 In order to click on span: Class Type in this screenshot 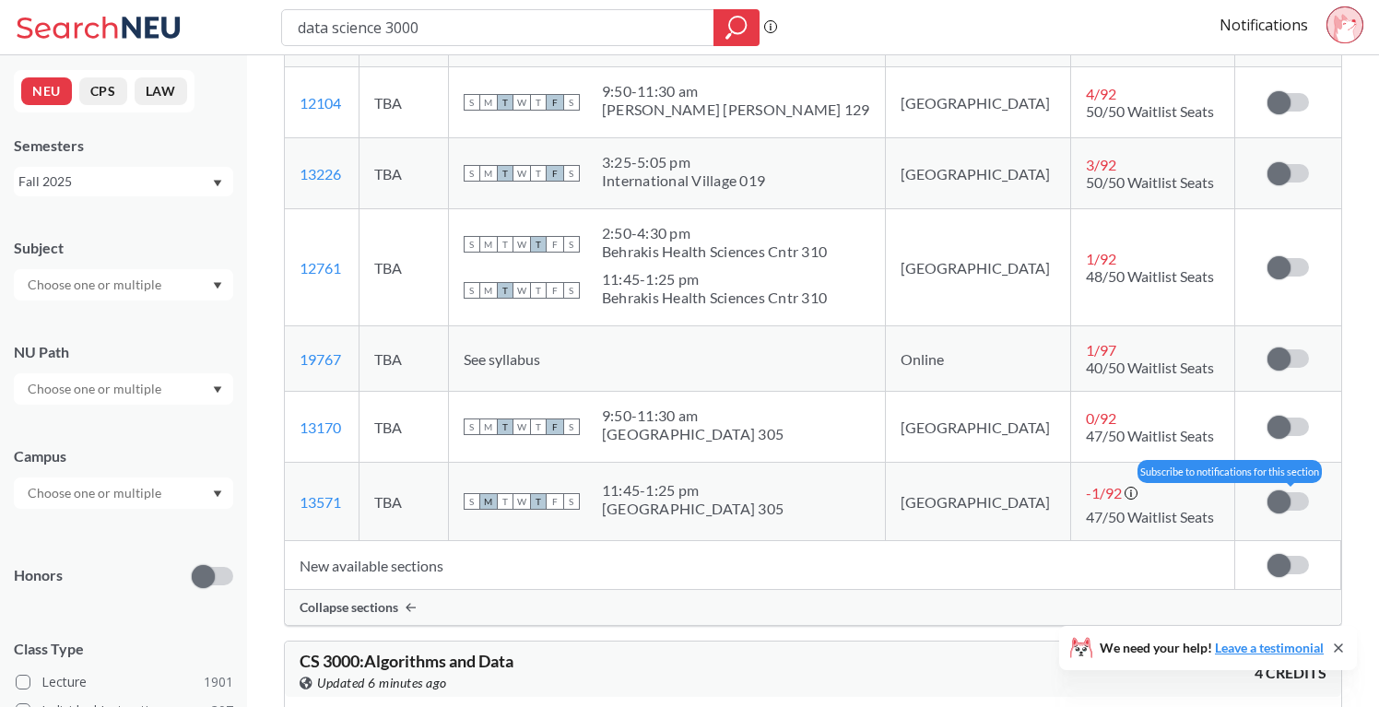, I will do `click(124, 649)`.